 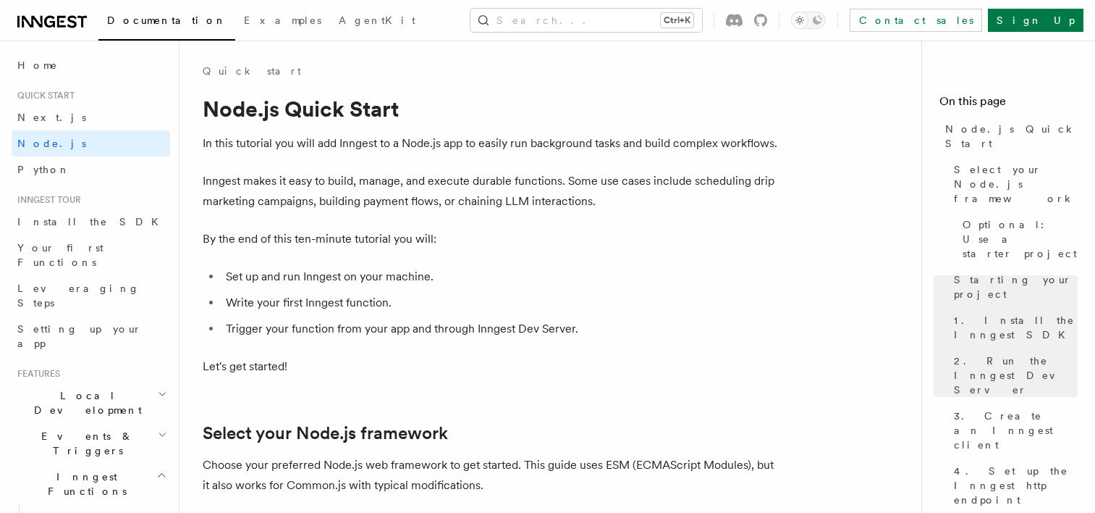 What do you see at coordinates (51, 117) in the screenshot?
I see `span: Next.js` at bounding box center [51, 117].